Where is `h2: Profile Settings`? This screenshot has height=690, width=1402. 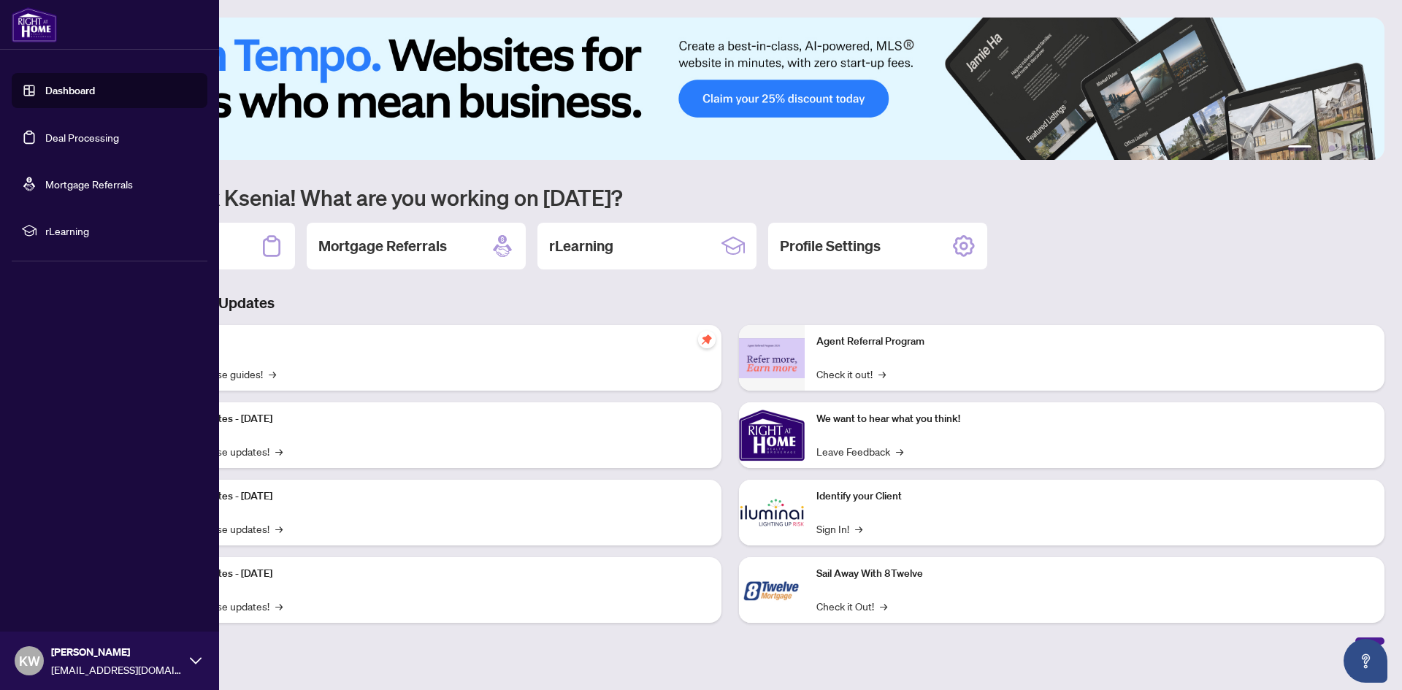
h2: Profile Settings is located at coordinates (830, 246).